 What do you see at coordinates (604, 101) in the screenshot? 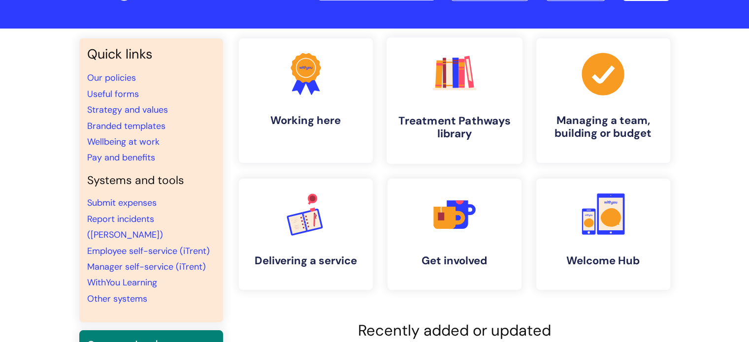
I see `a: Managing a team, building or budget` at bounding box center [604, 101].